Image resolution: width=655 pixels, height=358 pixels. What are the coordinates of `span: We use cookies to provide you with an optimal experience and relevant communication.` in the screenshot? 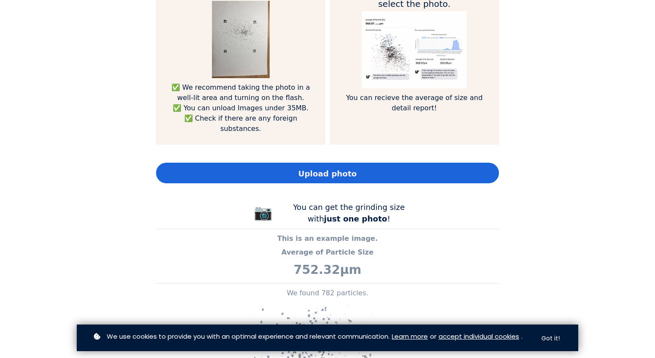 It's located at (248, 336).